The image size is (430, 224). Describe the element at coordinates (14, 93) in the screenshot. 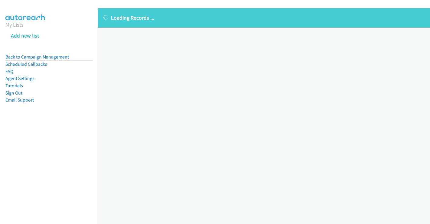

I see `a: Sign Out` at that location.